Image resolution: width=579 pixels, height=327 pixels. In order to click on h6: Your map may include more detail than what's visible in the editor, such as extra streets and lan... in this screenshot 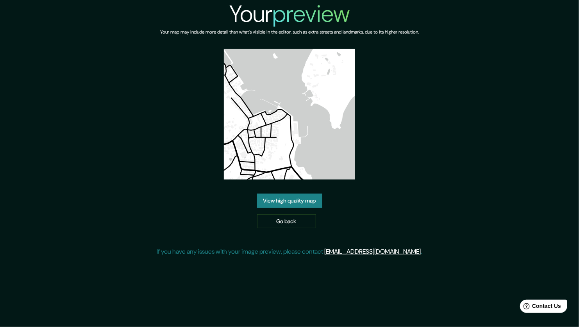, I will do `click(289, 32)`.